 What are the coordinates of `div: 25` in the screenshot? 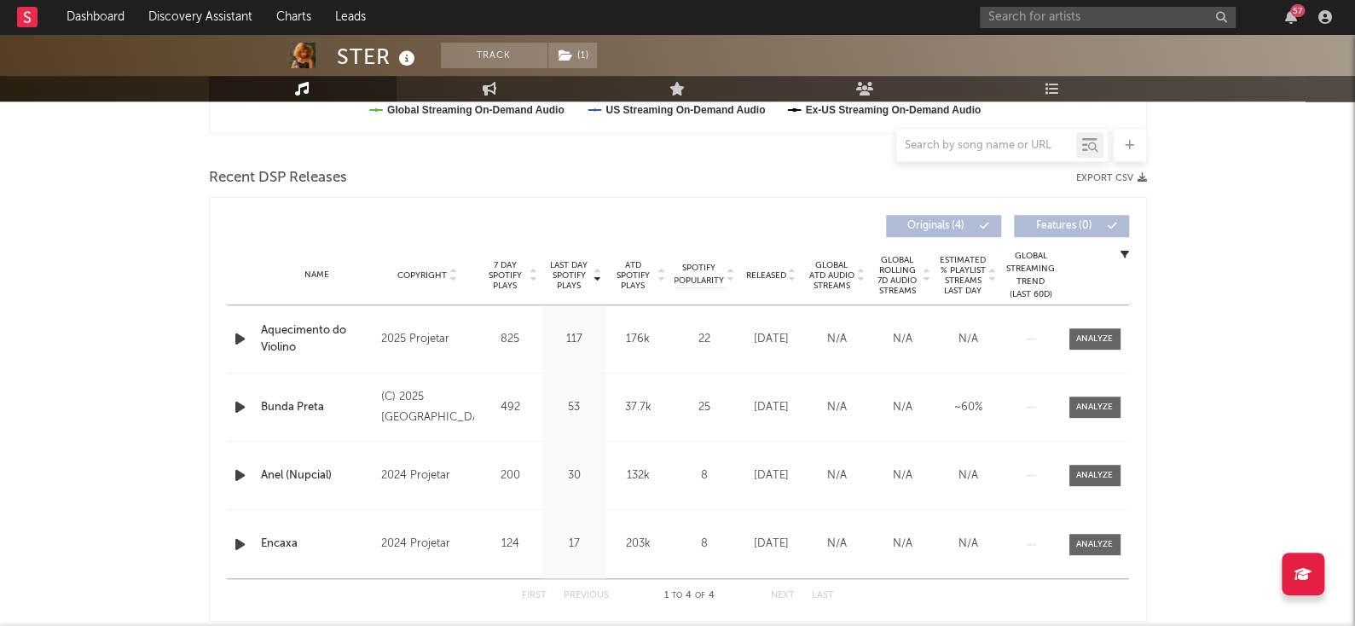 It's located at (705, 408).